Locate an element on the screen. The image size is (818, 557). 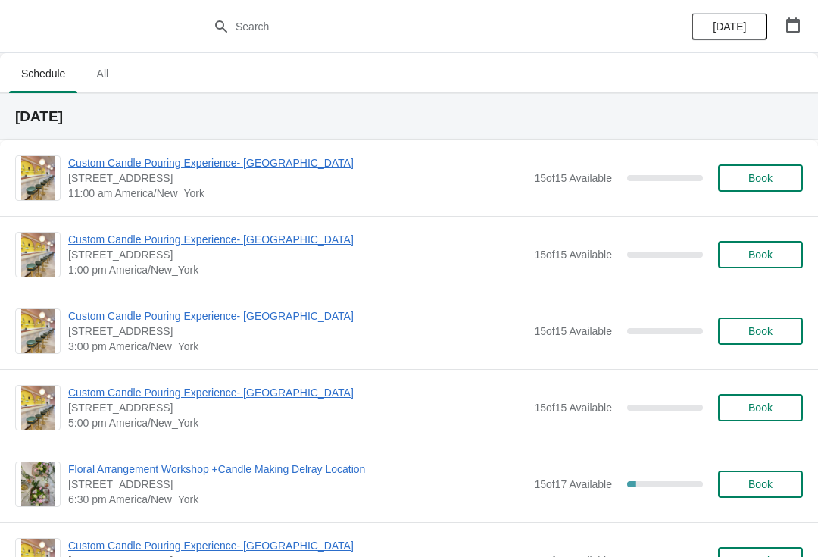
span: 1:00 pm America/New_York is located at coordinates (297, 270).